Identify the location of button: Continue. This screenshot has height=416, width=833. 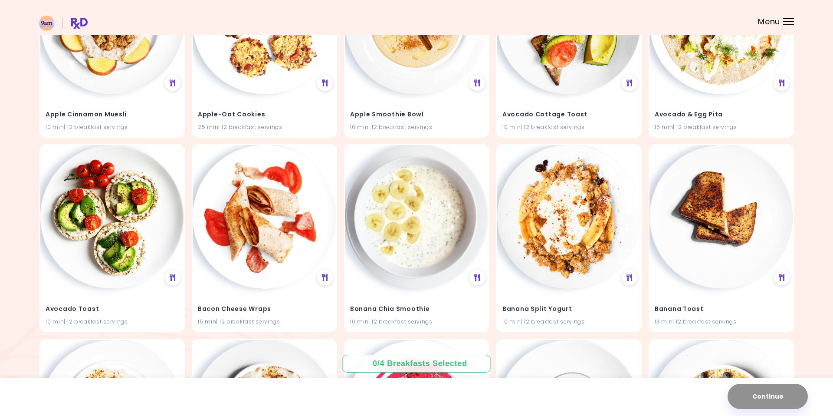
(768, 396).